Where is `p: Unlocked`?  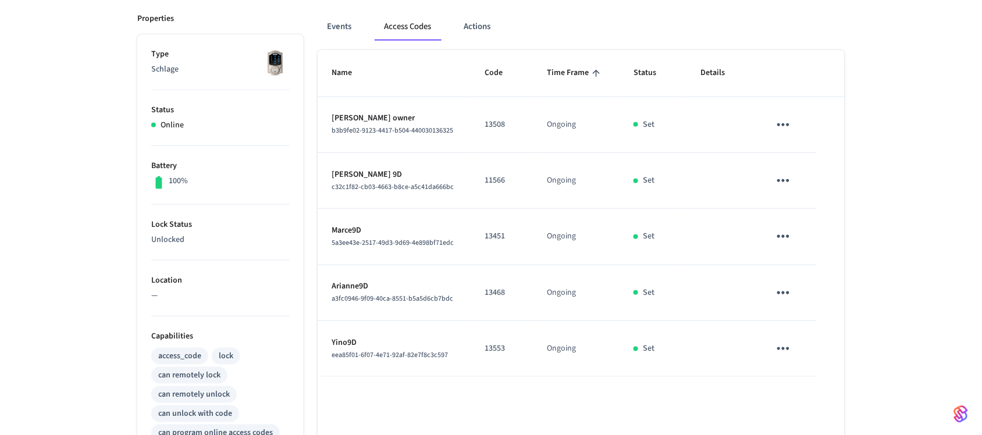
p: Unlocked is located at coordinates (221, 240).